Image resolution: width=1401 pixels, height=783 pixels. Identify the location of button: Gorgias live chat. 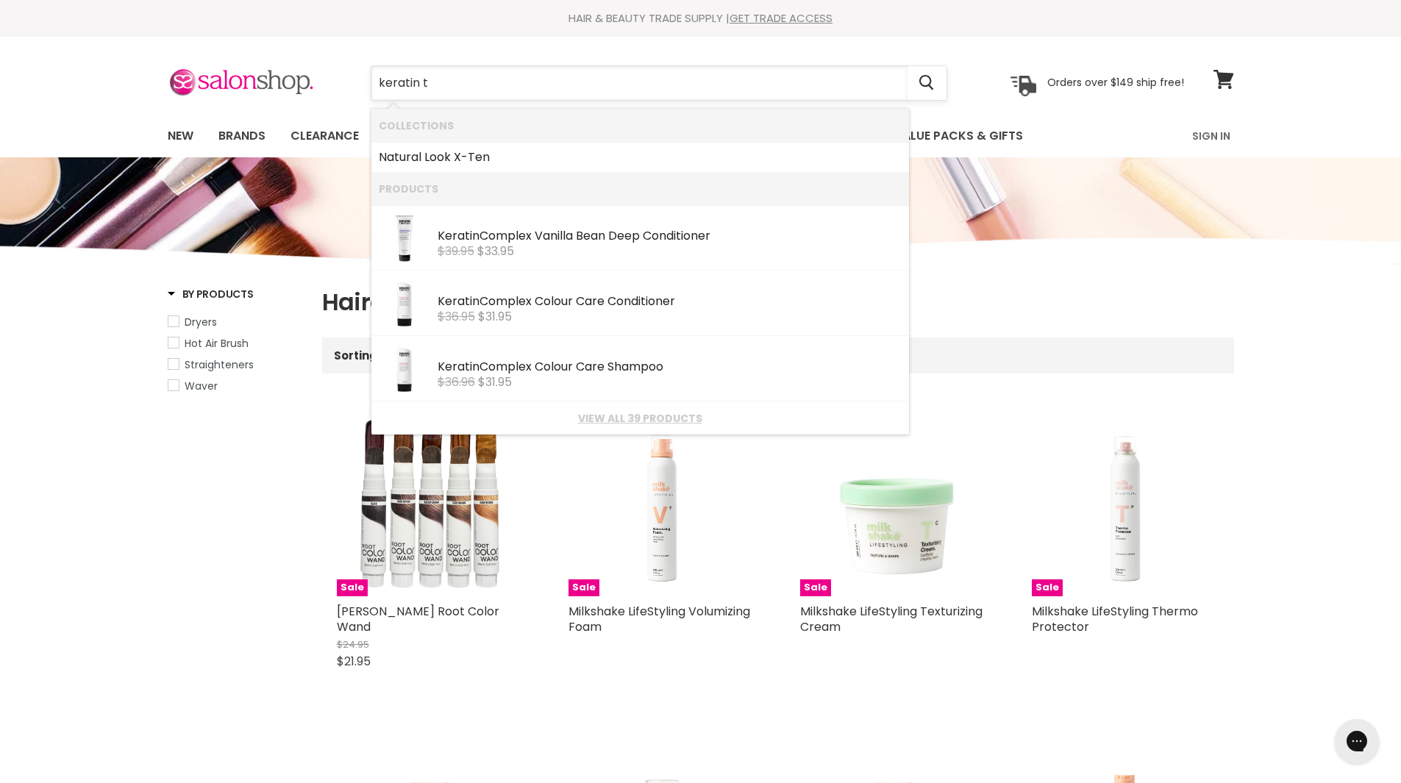
(29, 27).